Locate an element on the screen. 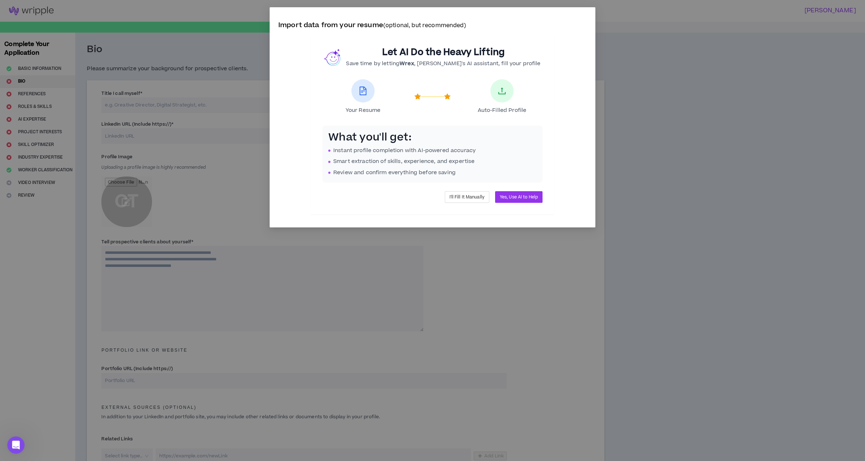 This screenshot has height=461, width=865. span: file-text is located at coordinates (363, 91).